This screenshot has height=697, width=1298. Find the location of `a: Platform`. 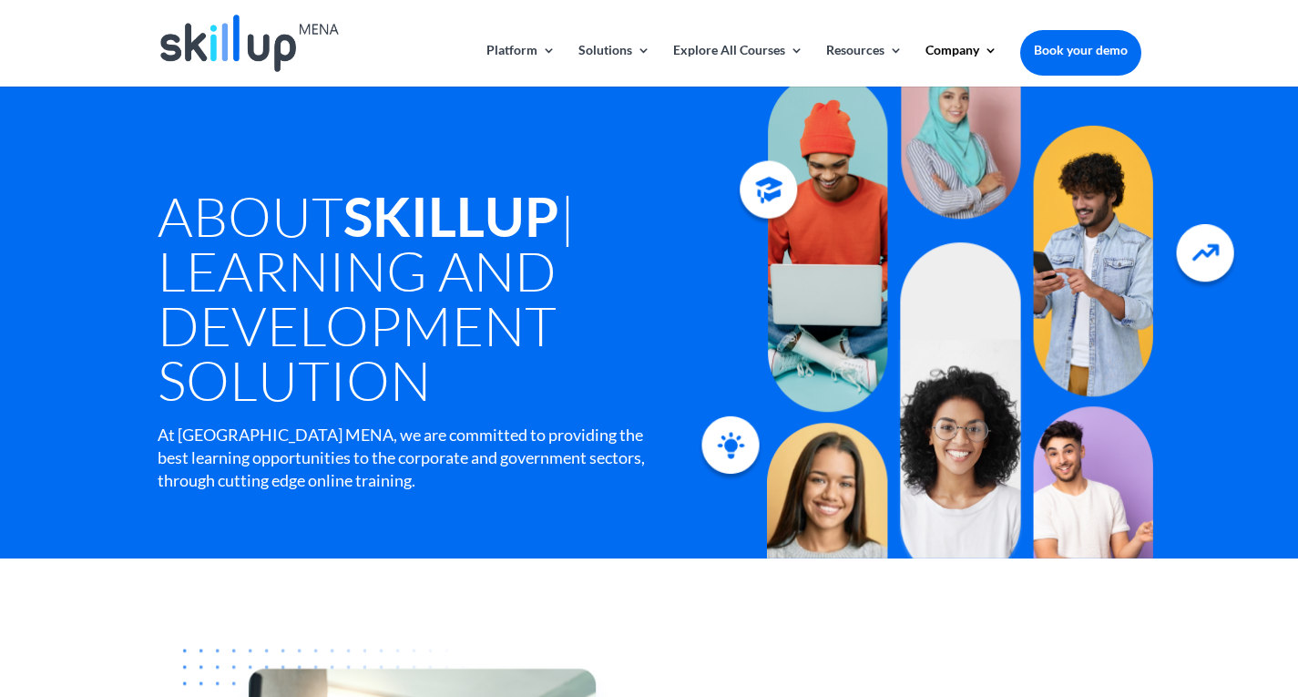

a: Platform is located at coordinates (521, 65).